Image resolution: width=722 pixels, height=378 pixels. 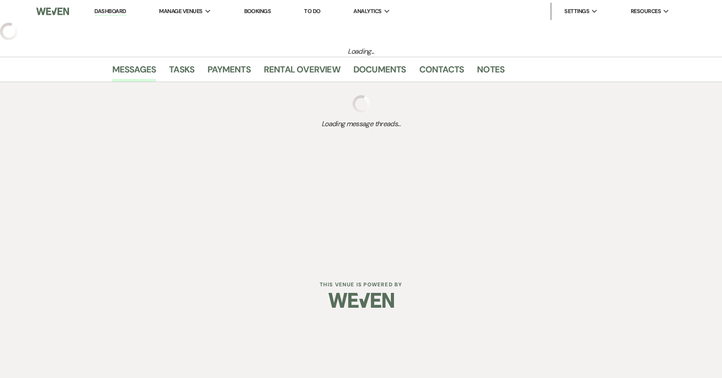 What do you see at coordinates (646, 11) in the screenshot?
I see `span: Resources` at bounding box center [646, 11].